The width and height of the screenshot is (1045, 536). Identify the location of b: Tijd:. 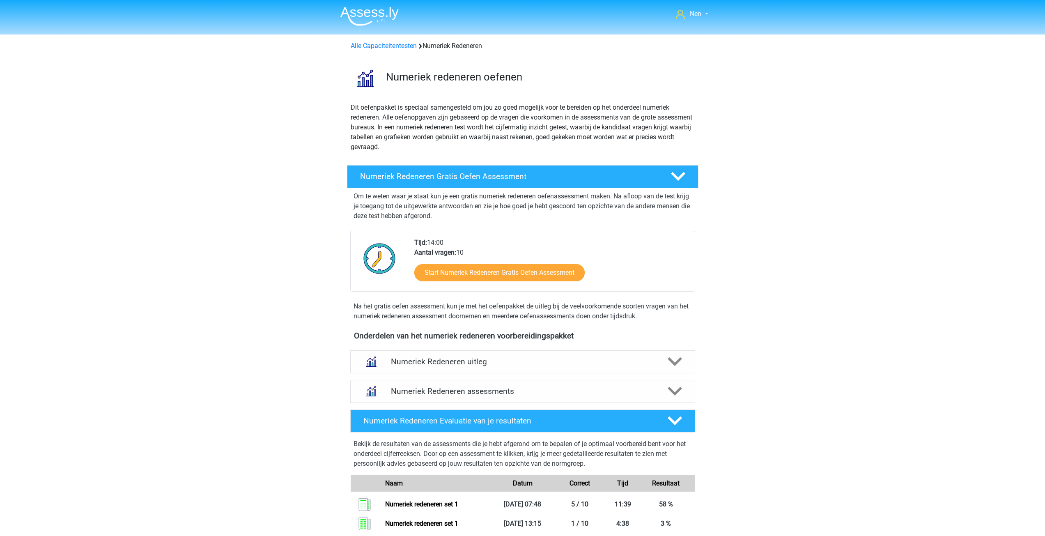
(421, 242).